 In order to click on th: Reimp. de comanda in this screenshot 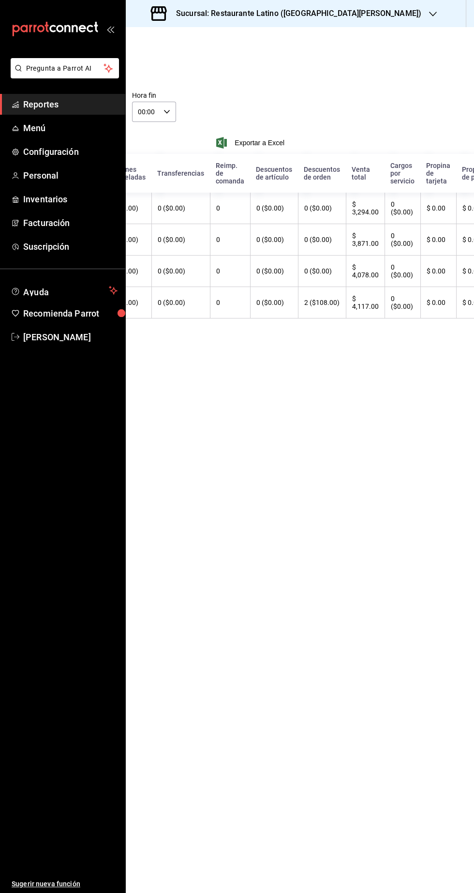, I will do `click(230, 173)`.